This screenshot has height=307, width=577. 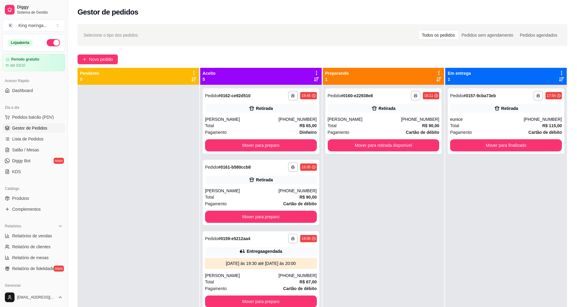 What do you see at coordinates (110, 35) in the screenshot?
I see `span: Selecione o tipo dos pedidos` at bounding box center [110, 35].